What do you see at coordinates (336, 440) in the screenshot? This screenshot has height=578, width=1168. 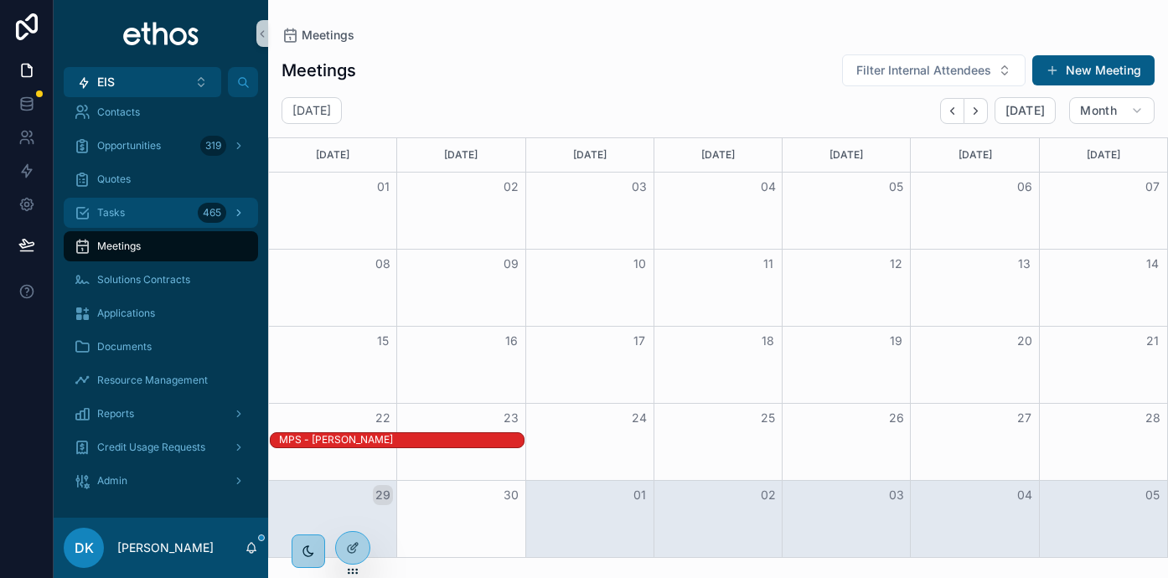 I see `div: MPS - BANCROFT` at bounding box center [336, 440].